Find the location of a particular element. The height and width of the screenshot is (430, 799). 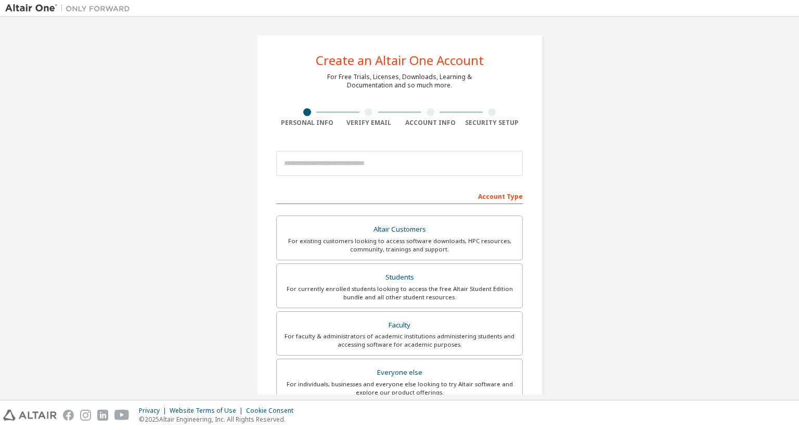

div: For individuals, businesses and everyone else looking to try Altair software and explore our prod... is located at coordinates (400, 388).